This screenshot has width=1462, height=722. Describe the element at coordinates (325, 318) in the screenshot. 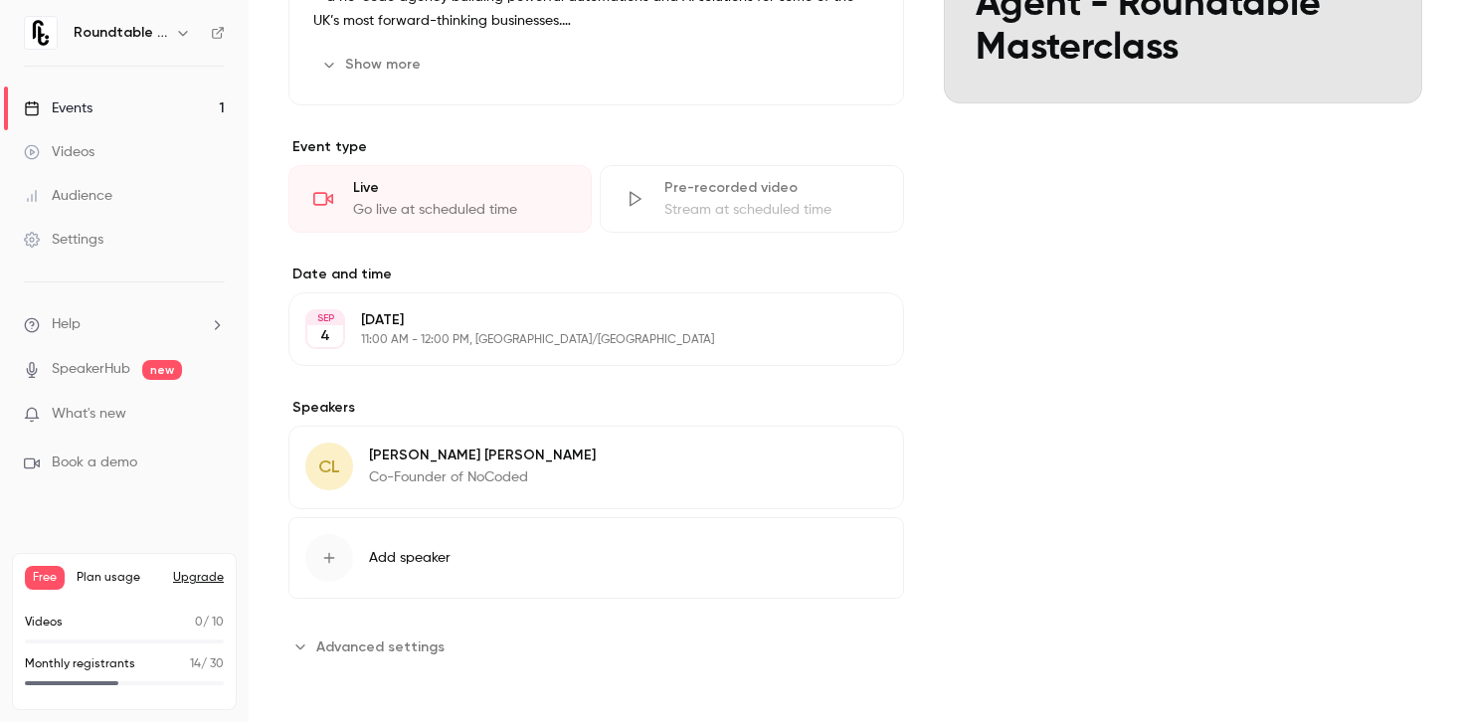

I see `div: SEP` at that location.